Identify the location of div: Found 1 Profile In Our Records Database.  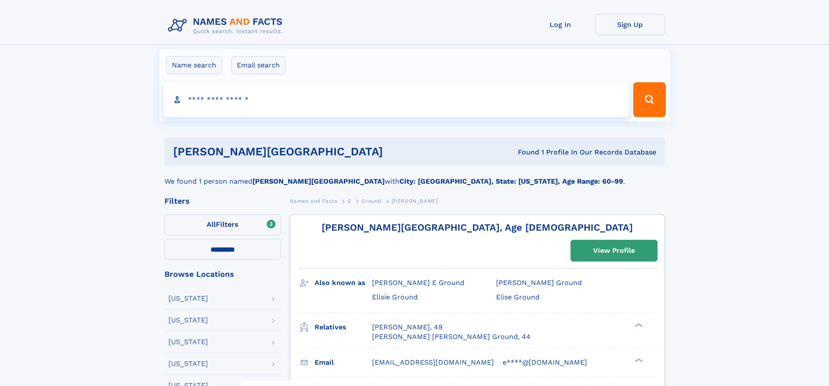
(553, 152).